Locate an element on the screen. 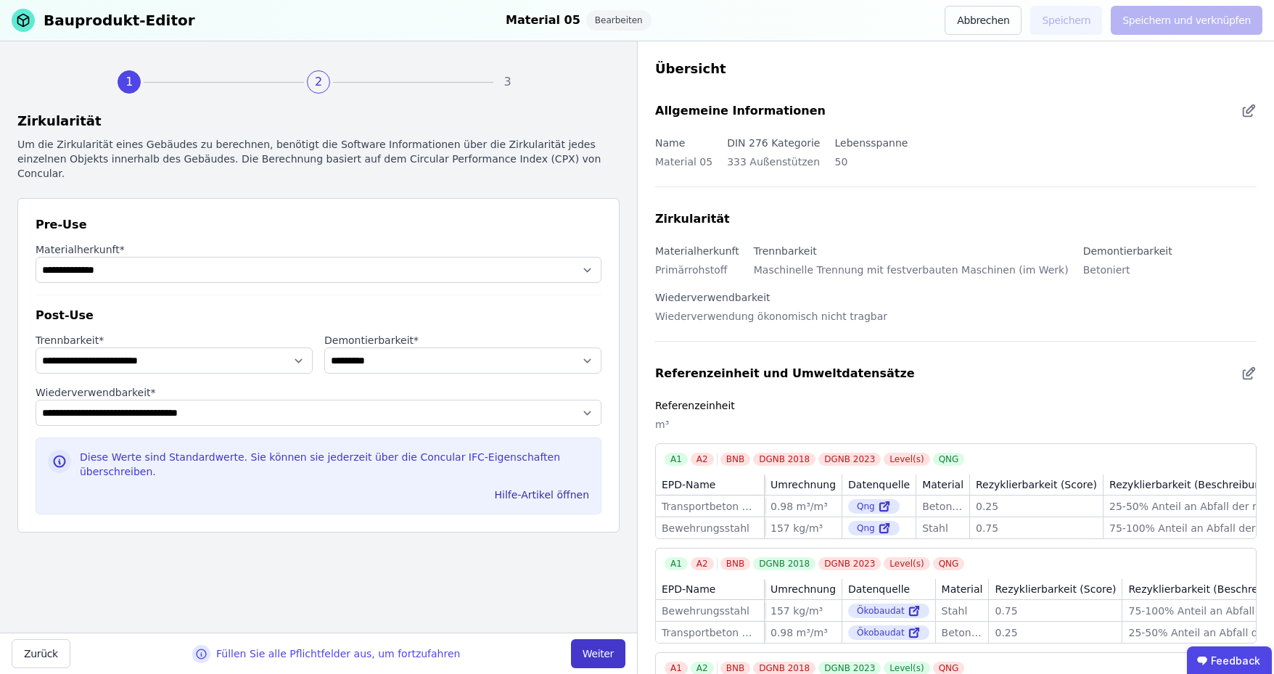 This screenshot has width=1274, height=674. div: Wiederverwendung ökonomisch nicht tragbar is located at coordinates (772, 321).